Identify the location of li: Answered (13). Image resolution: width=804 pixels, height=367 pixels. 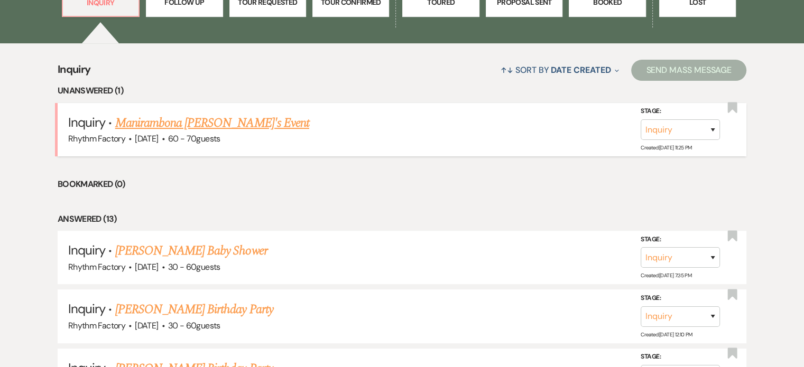
(402, 219).